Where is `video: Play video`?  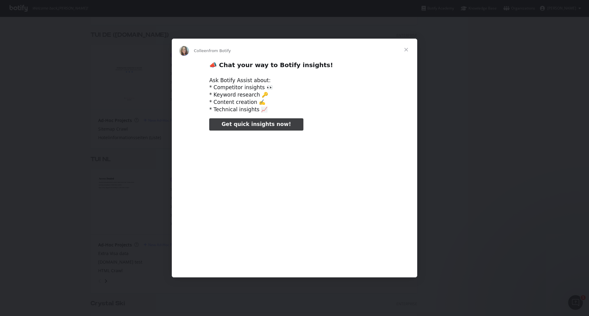
video: Play video is located at coordinates (294, 200).